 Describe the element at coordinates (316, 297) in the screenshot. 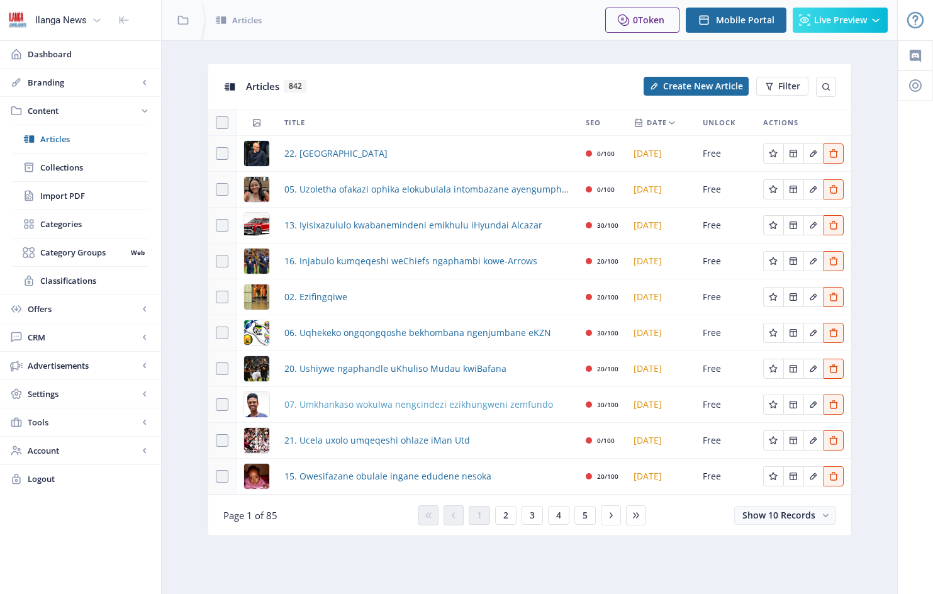

I see `a: 02. Ezifingqiwe` at that location.